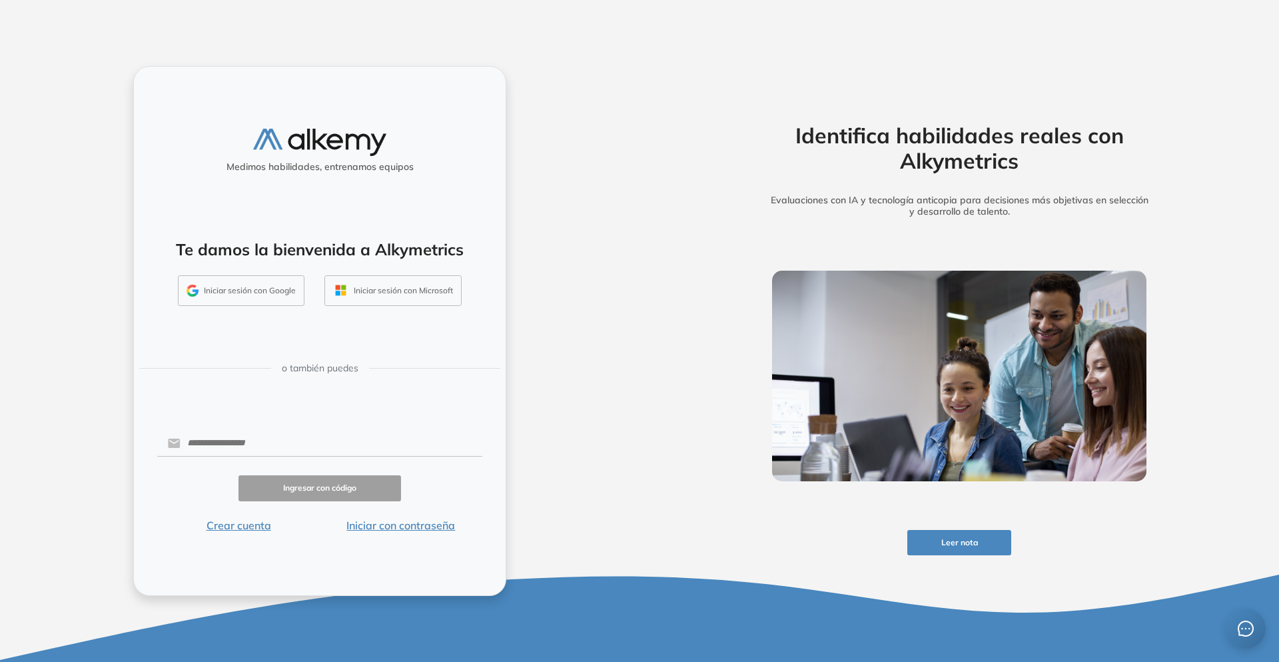 This screenshot has width=1279, height=662. Describe the element at coordinates (320, 167) in the screenshot. I see `h5: Medimos habilidades, entrenamos equipos` at that location.